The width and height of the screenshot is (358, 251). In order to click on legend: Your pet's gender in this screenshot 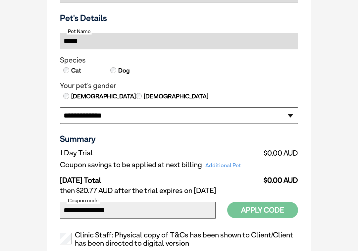, I will do `click(179, 86)`.